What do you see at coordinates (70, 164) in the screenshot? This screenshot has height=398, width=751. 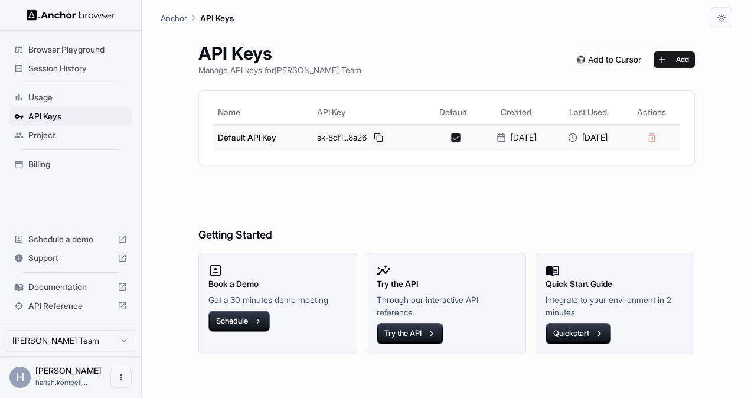 I see `div: Billing` at bounding box center [70, 164].